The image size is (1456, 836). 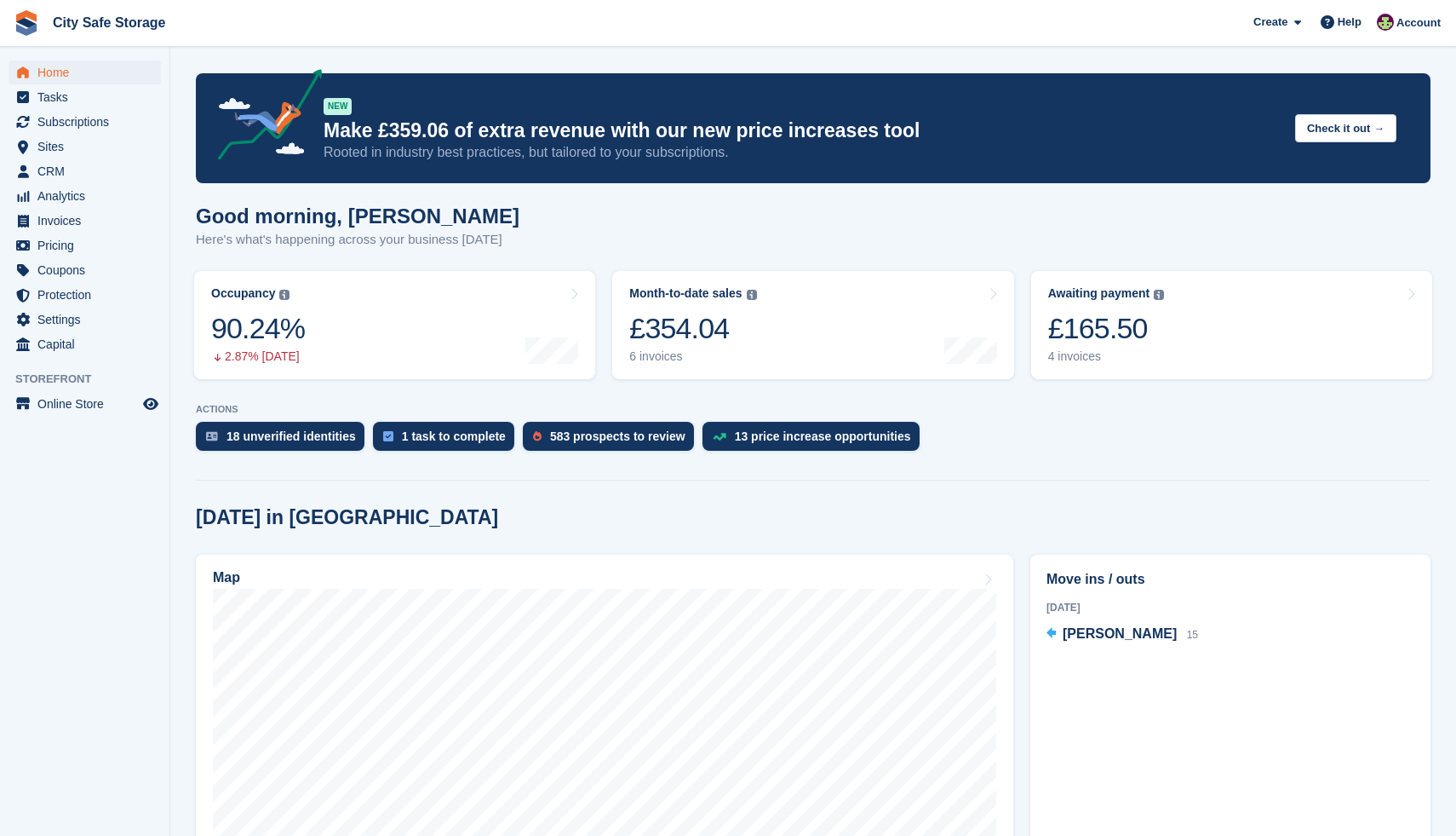 What do you see at coordinates (88, 319) in the screenshot?
I see `span: Settings` at bounding box center [88, 319].